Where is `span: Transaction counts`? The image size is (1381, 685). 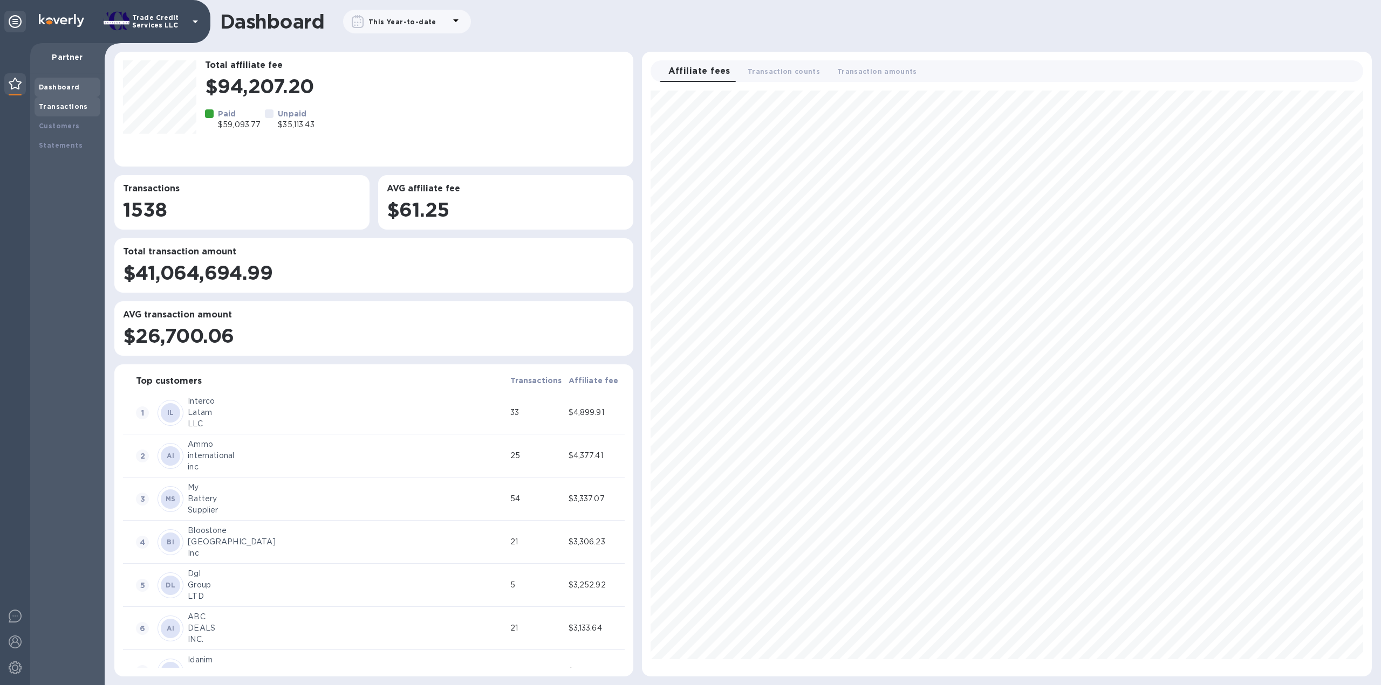
span: Transaction counts is located at coordinates (784, 71).